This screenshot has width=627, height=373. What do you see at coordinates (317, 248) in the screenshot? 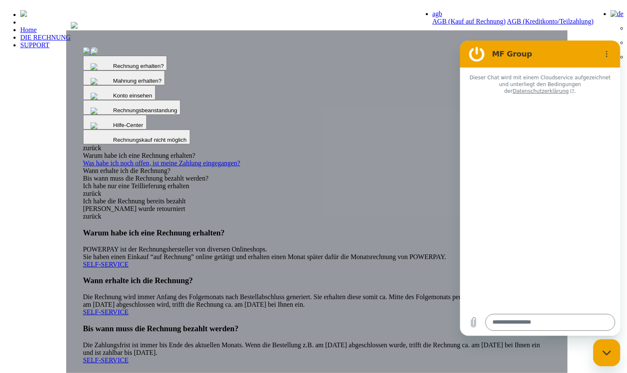
I see `div: POWERPAY ist der Rechnungshersteller von diversen Onlineshops. Sie haben einen Einkauf “auf Rechn...` at bounding box center [317, 248].